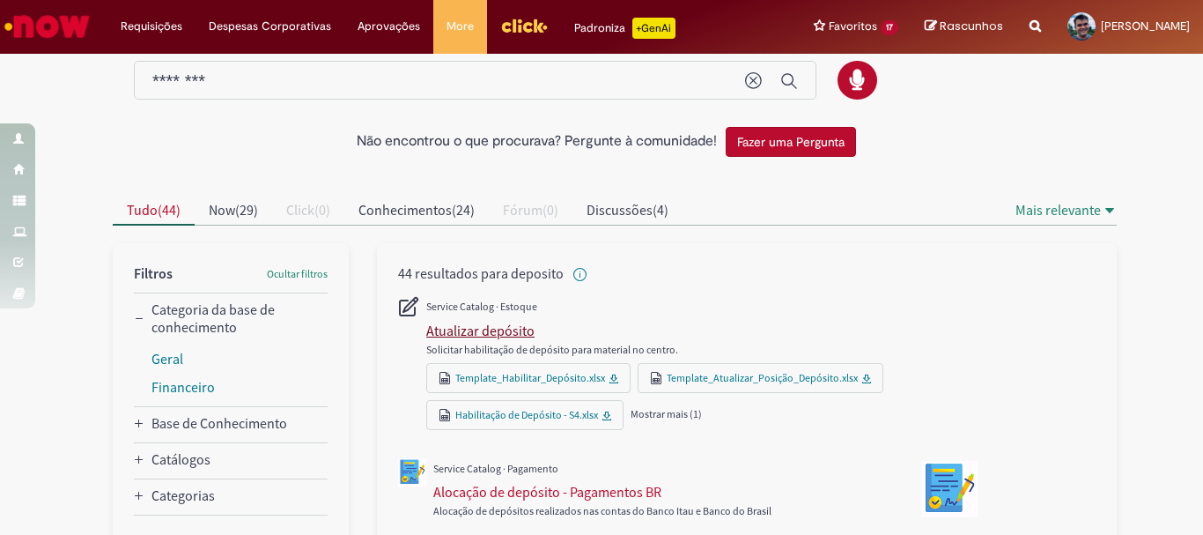 The image size is (1203, 535). Describe the element at coordinates (269, 26) in the screenshot. I see `span: Despesas Corporativas` at that location.